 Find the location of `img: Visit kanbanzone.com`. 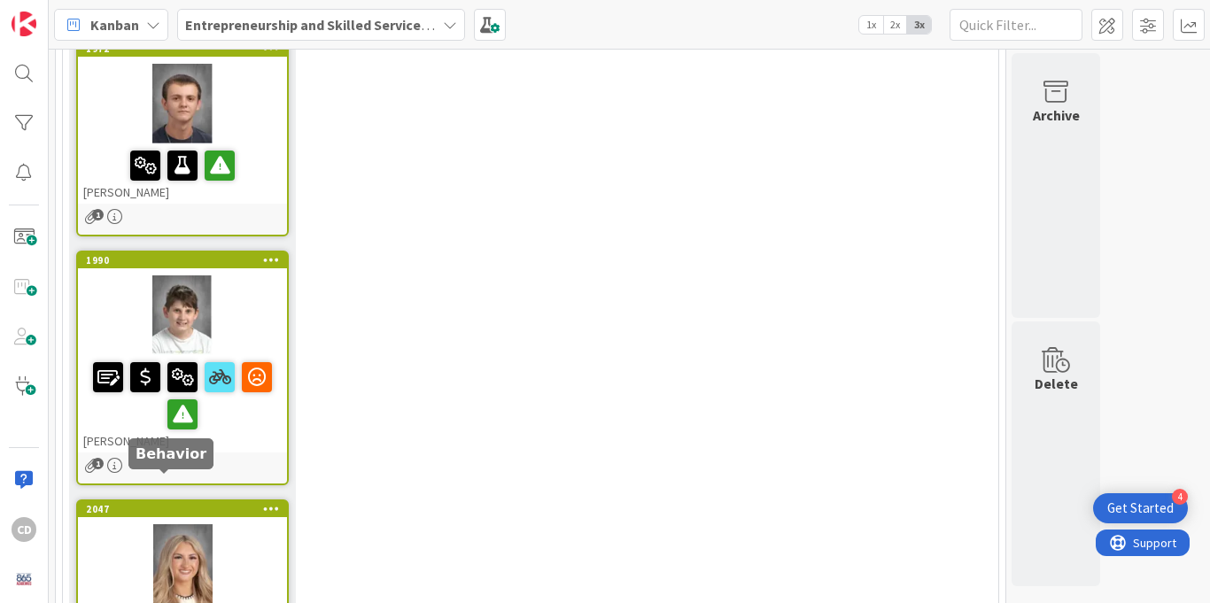

img: Visit kanbanzone.com is located at coordinates (24, 24).